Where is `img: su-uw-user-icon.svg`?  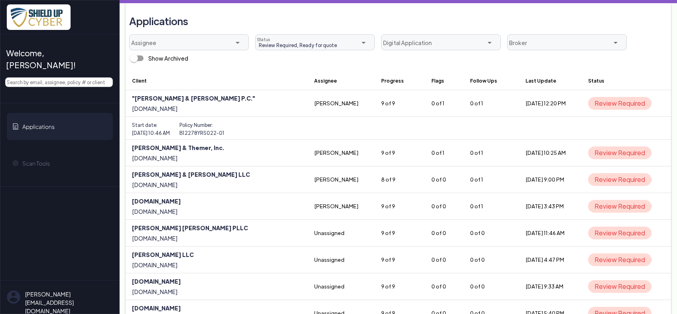
img: su-uw-user-icon.svg is located at coordinates (14, 297).